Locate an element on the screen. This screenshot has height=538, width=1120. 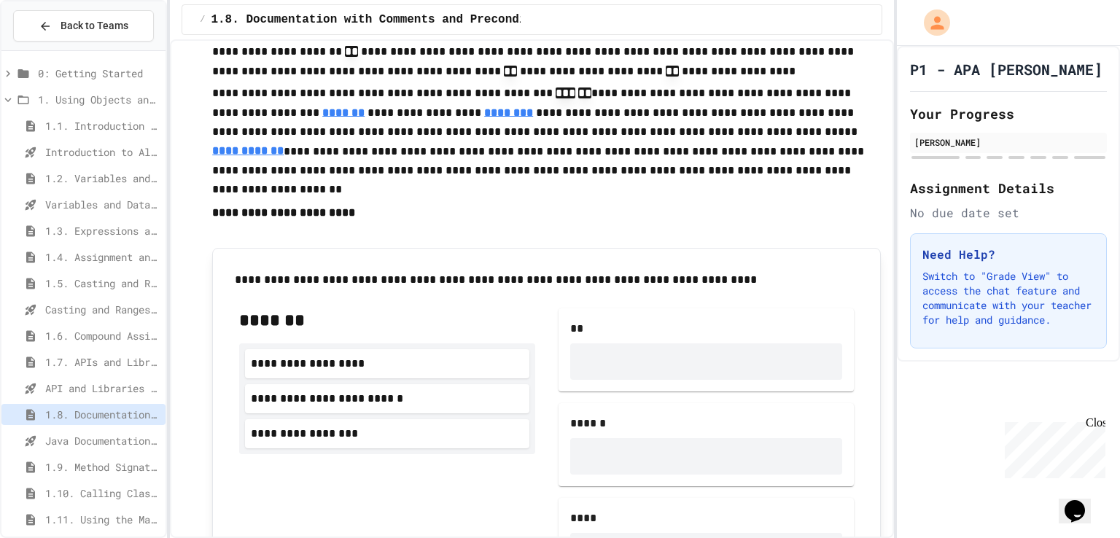
span: Variables and Data Types - Quiz is located at coordinates (102, 204).